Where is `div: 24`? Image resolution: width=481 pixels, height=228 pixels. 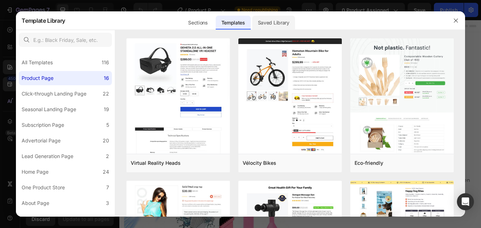 div: 24 is located at coordinates (106, 172).